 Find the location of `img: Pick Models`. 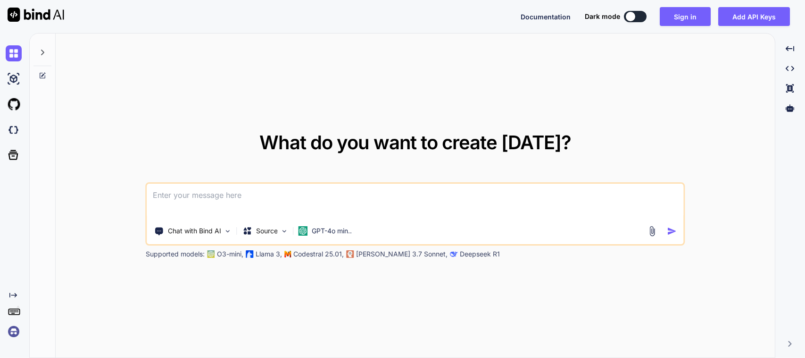

img: Pick Models is located at coordinates (284, 231).